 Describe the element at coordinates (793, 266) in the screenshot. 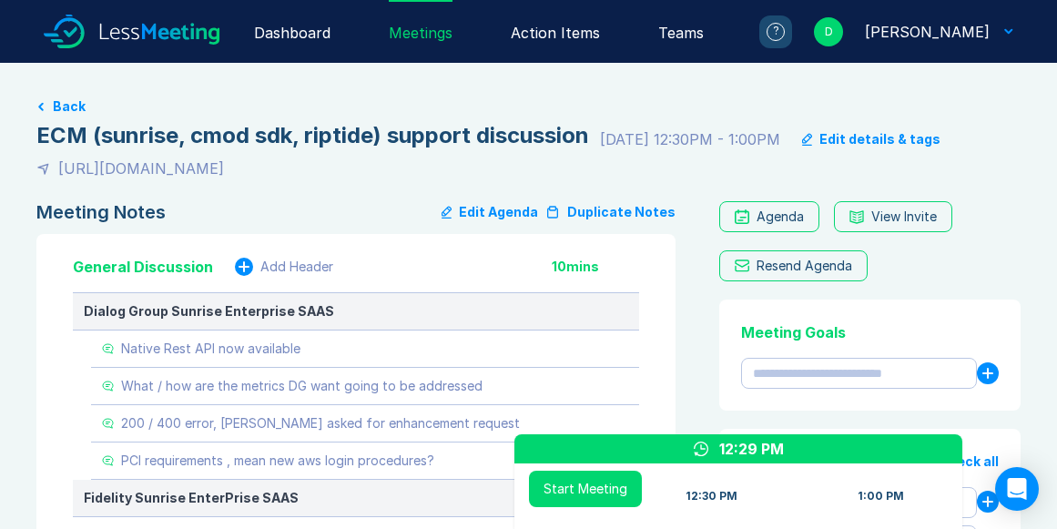

I see `button: Resend Agenda` at that location.